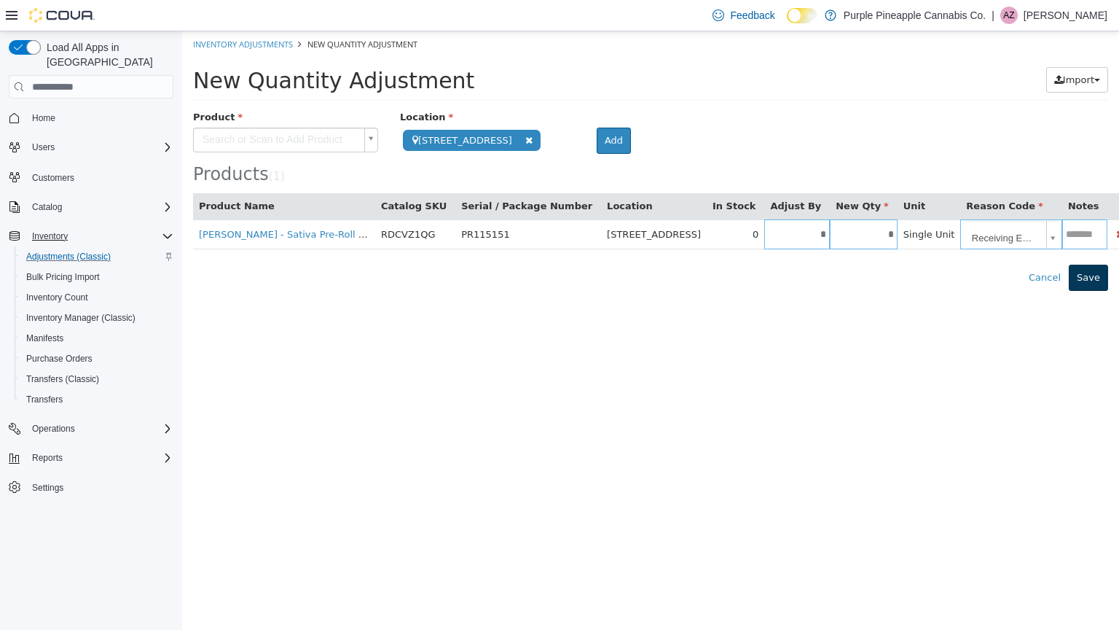 Image resolution: width=1119 pixels, height=630 pixels. Describe the element at coordinates (743, 15) in the screenshot. I see `a: Feedback` at that location.